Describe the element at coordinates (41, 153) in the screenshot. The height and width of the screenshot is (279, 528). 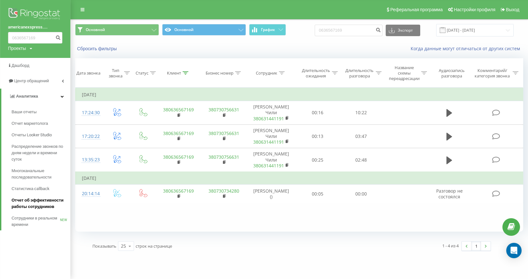
I see `a: Распределение звонков по дням недели и времени суток` at that location.